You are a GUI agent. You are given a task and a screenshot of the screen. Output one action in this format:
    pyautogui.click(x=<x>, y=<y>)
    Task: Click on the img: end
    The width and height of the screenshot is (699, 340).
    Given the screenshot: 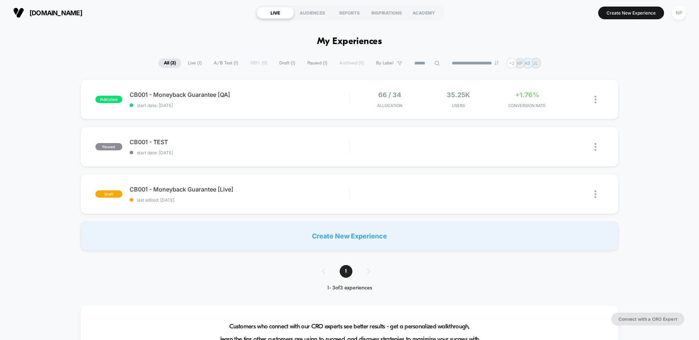 What is the action you would take?
    pyautogui.click(x=497, y=63)
    